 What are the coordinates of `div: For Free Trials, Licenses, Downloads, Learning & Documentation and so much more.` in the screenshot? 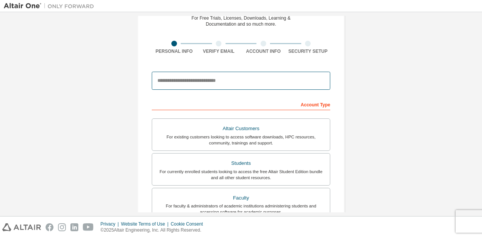 It's located at (241, 21).